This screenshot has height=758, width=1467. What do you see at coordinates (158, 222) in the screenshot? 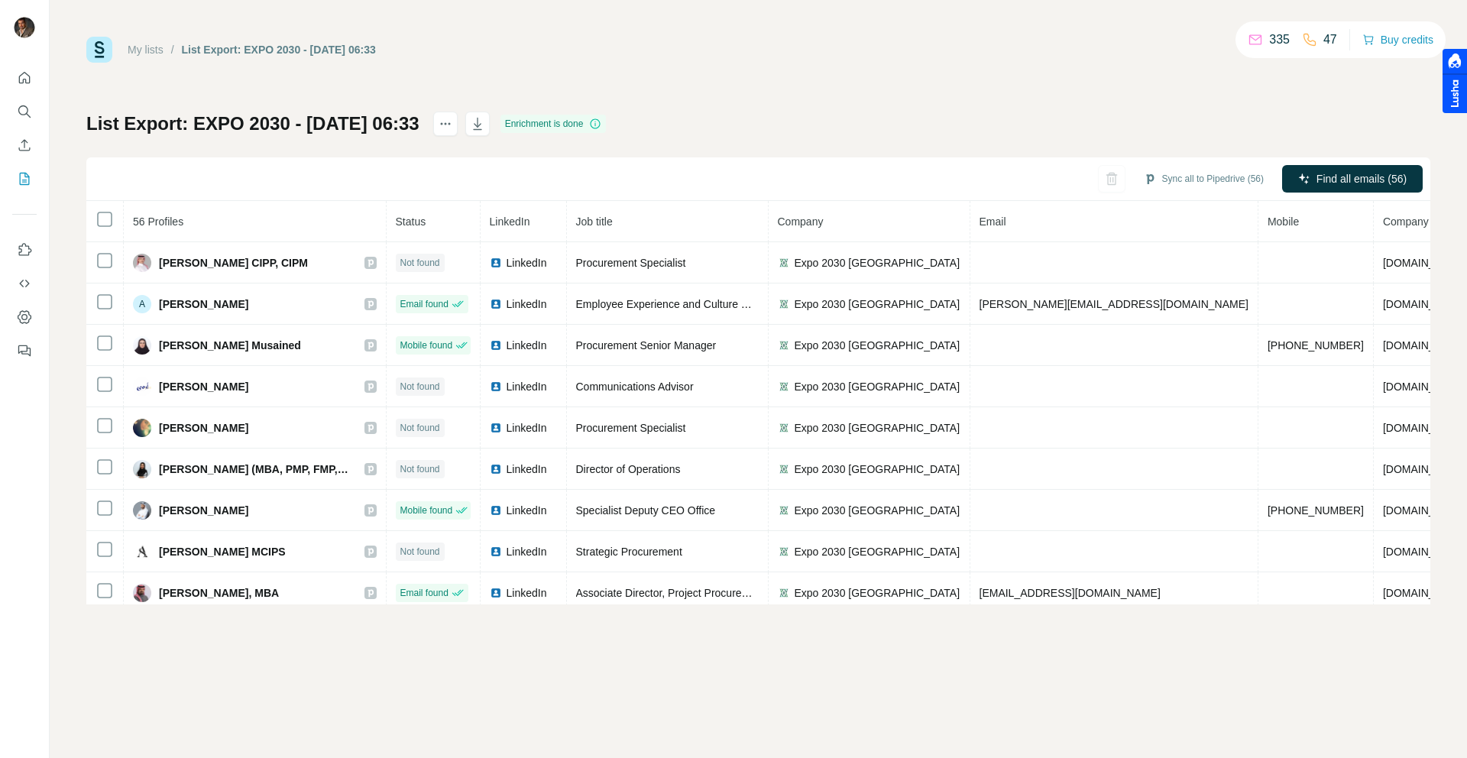
I see `span: 56 Profiles` at bounding box center [158, 222].